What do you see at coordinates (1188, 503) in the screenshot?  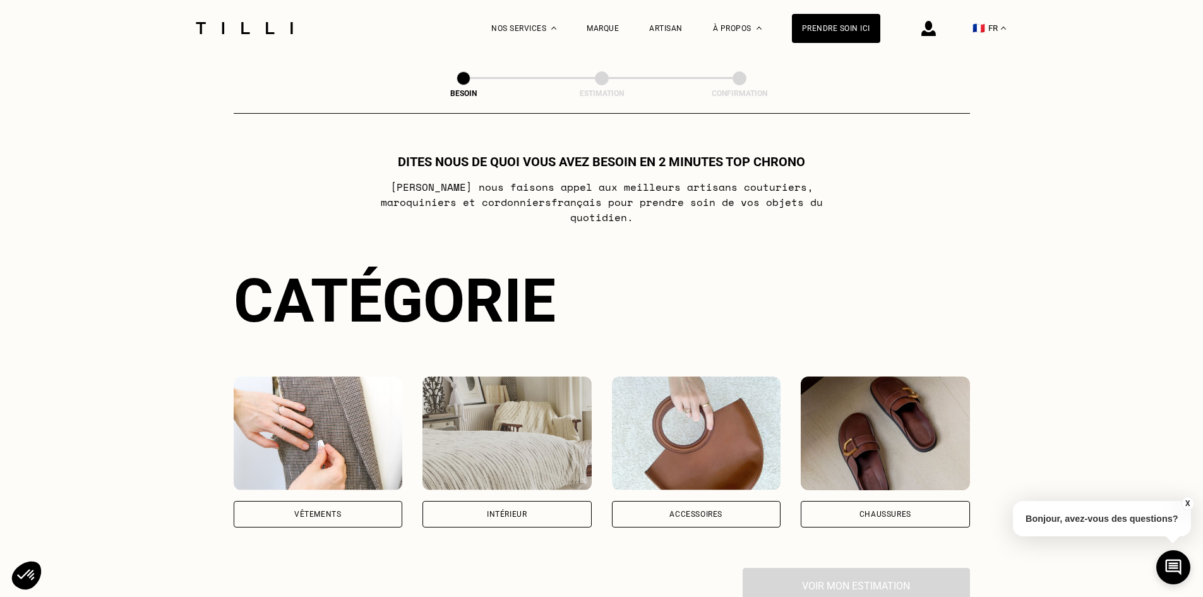 I see `button: X` at bounding box center [1188, 503].